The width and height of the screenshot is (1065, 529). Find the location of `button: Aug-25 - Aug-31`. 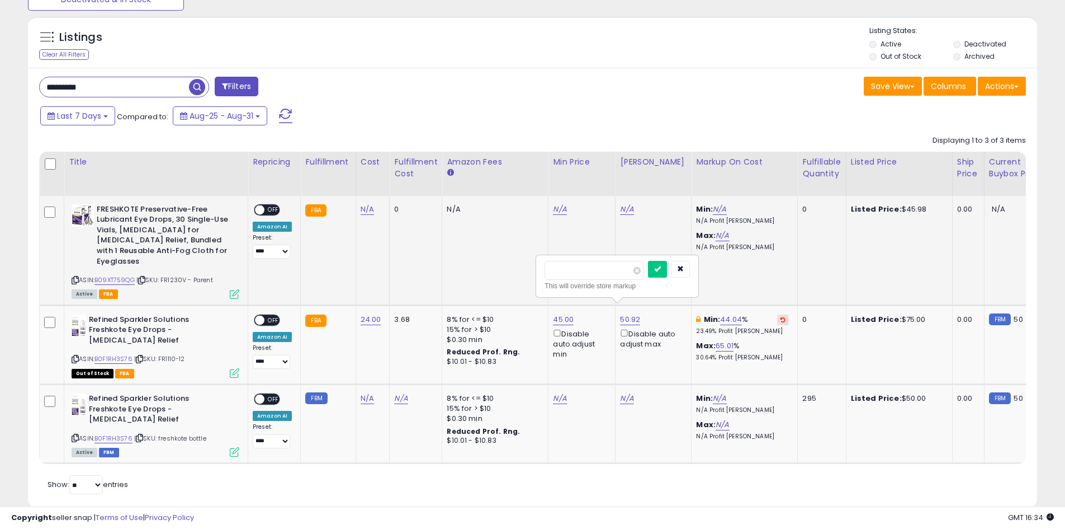

button: Aug-25 - Aug-31 is located at coordinates (220, 116).